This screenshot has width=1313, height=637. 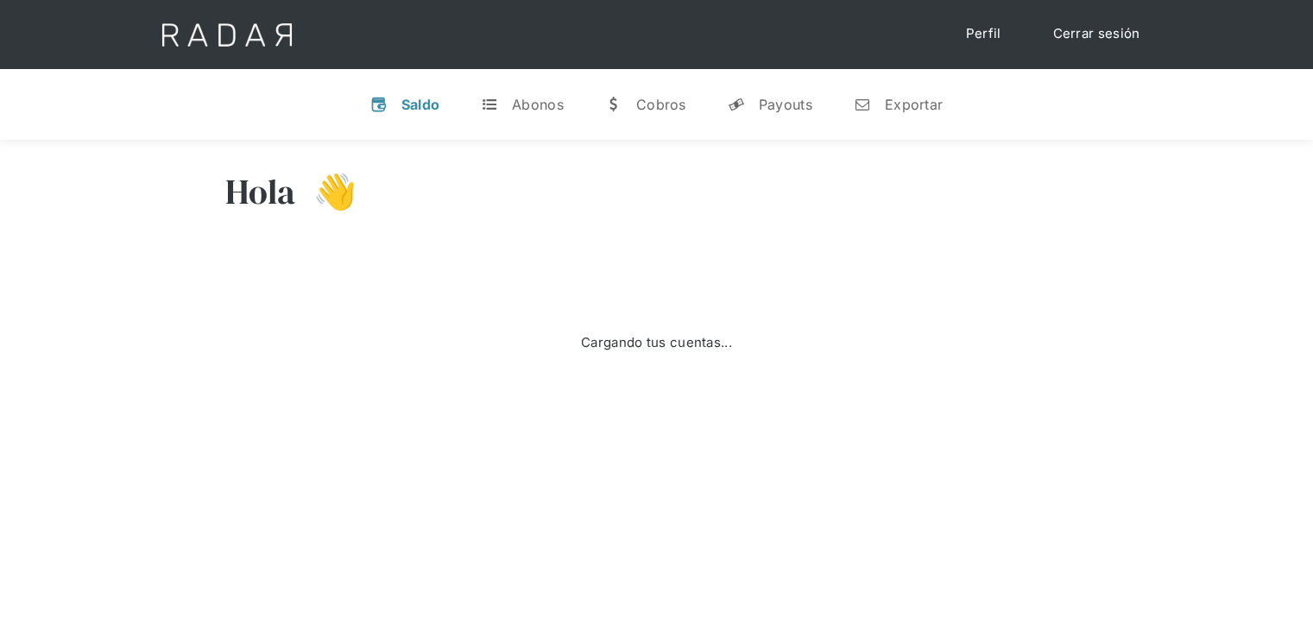 What do you see at coordinates (261, 192) in the screenshot?
I see `h3: Hola` at bounding box center [261, 192].